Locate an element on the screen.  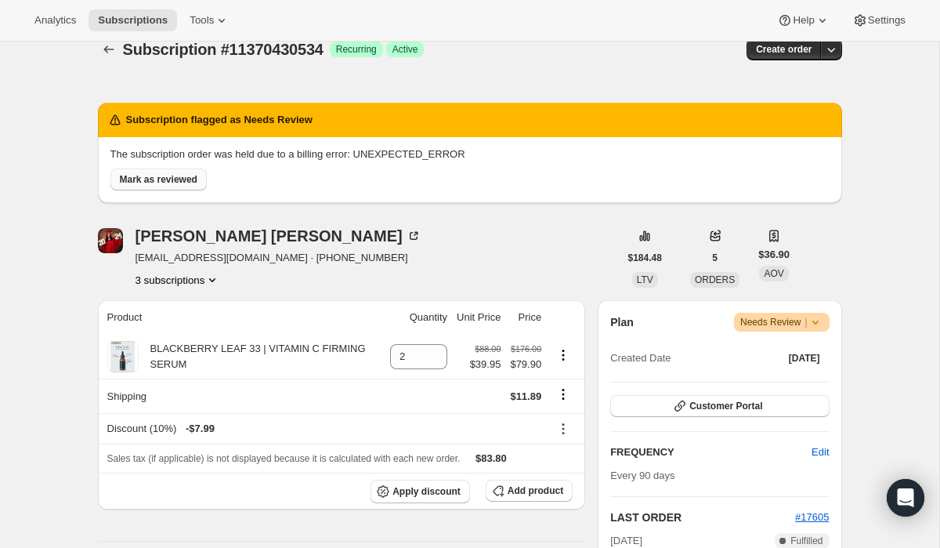
span: $184.48 is located at coordinates (645, 258).